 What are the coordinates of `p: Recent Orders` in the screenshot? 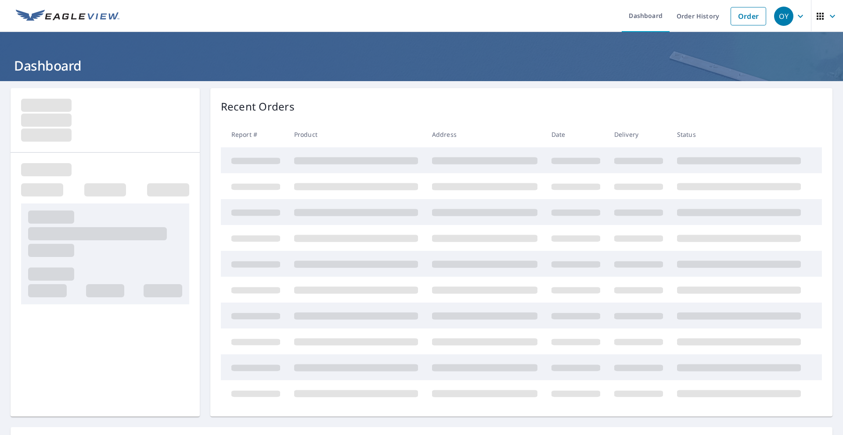 It's located at (258, 107).